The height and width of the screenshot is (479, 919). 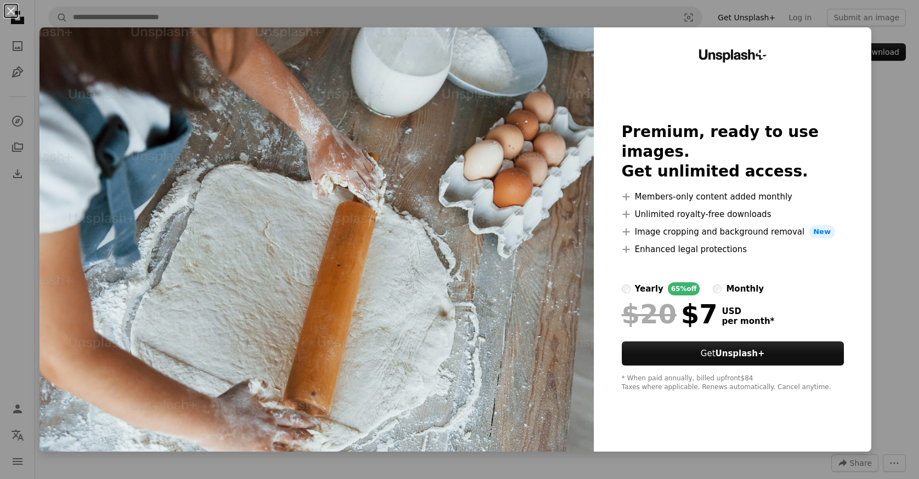 I want to click on button: GetUnsplash+, so click(x=733, y=354).